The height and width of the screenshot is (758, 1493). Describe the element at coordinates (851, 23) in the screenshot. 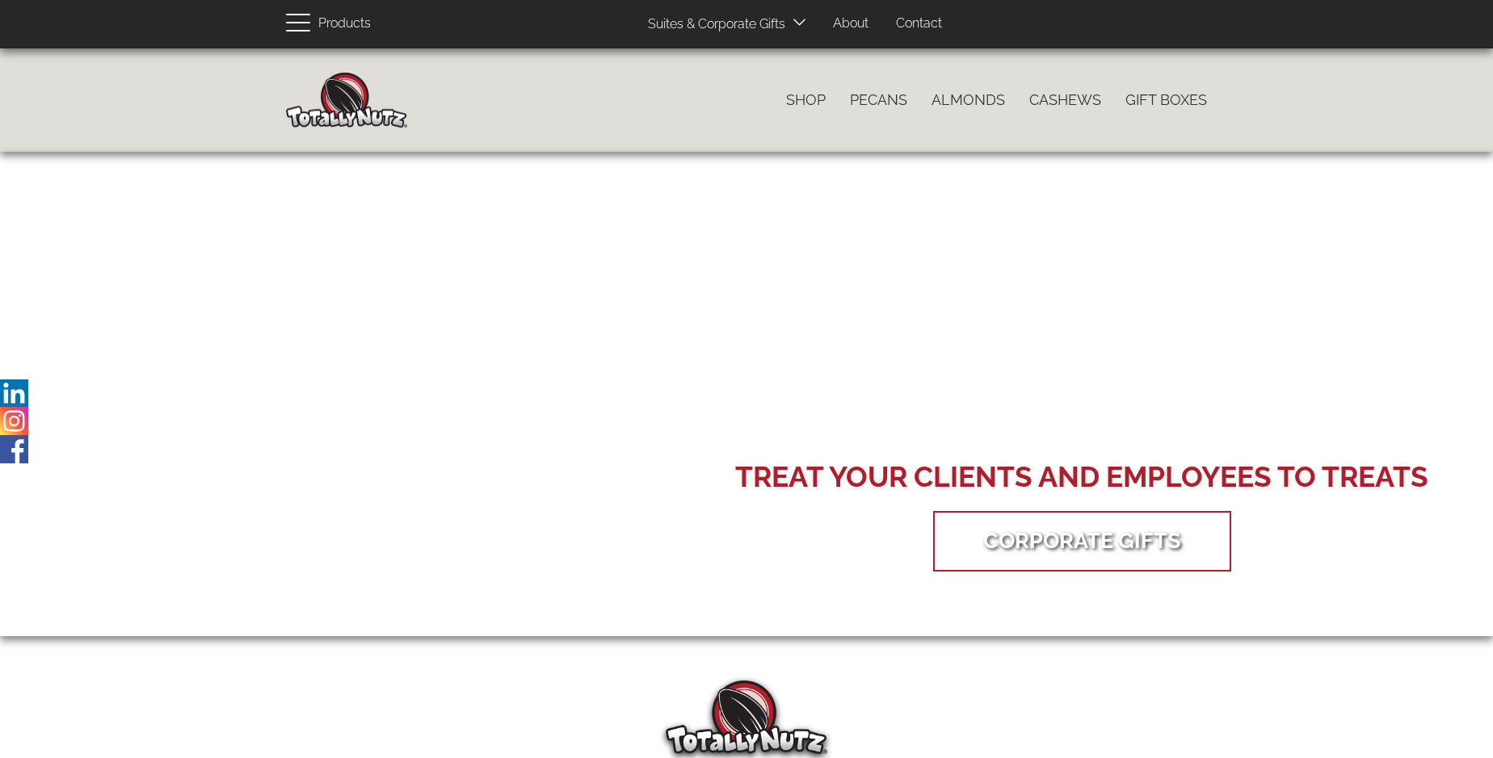

I see `a: About` at that location.